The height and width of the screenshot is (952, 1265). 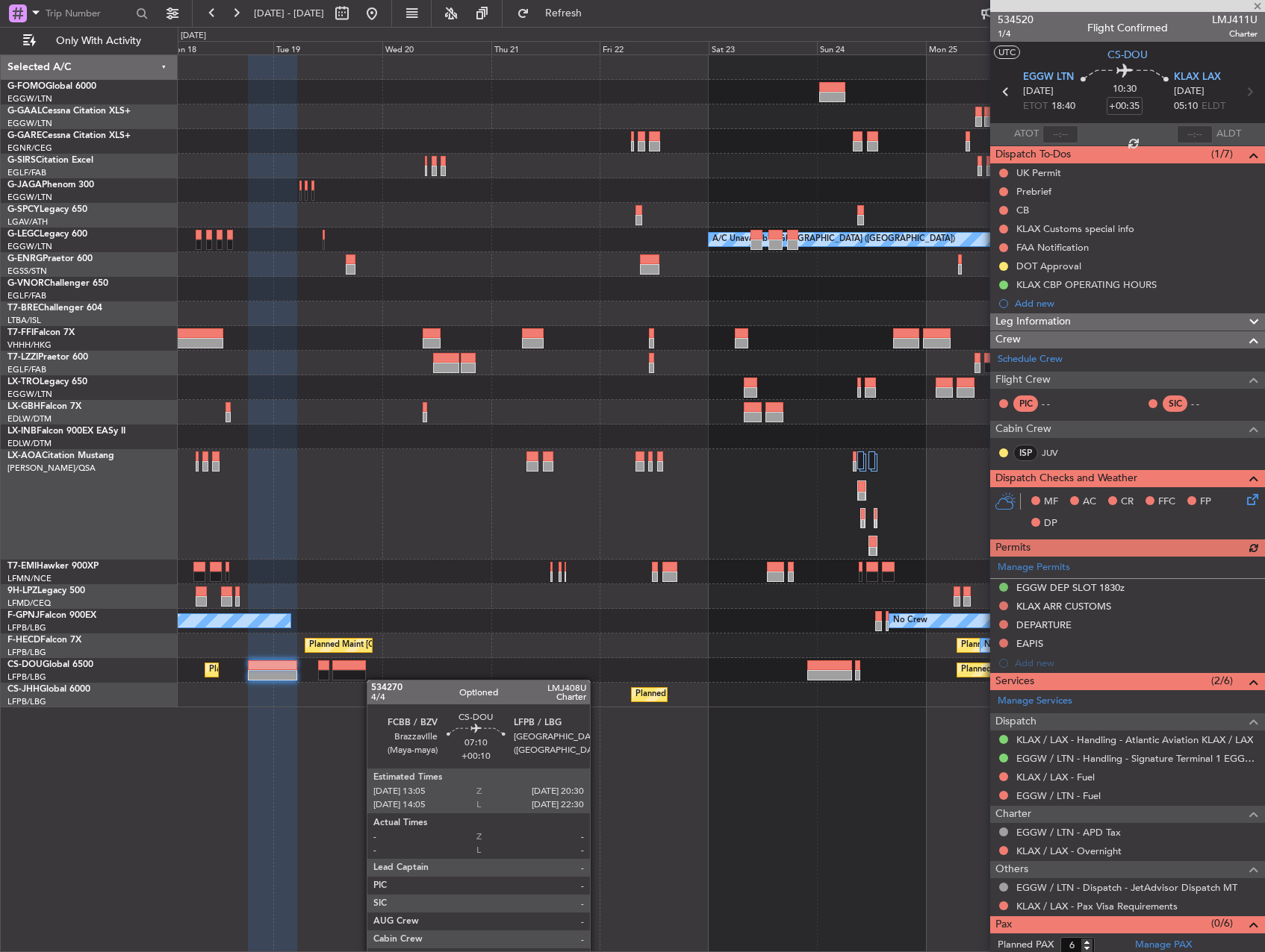 I want to click on span: F-GPNJ, so click(x=23, y=616).